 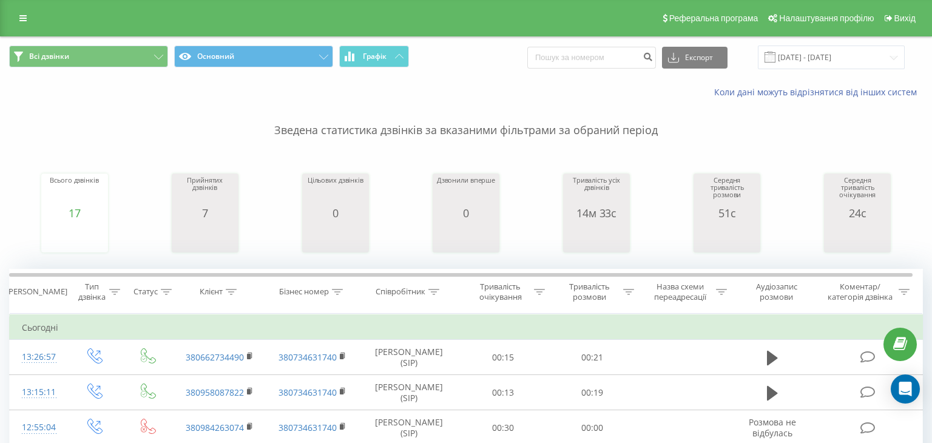 What do you see at coordinates (826, 18) in the screenshot?
I see `span: Налаштування профілю` at bounding box center [826, 18].